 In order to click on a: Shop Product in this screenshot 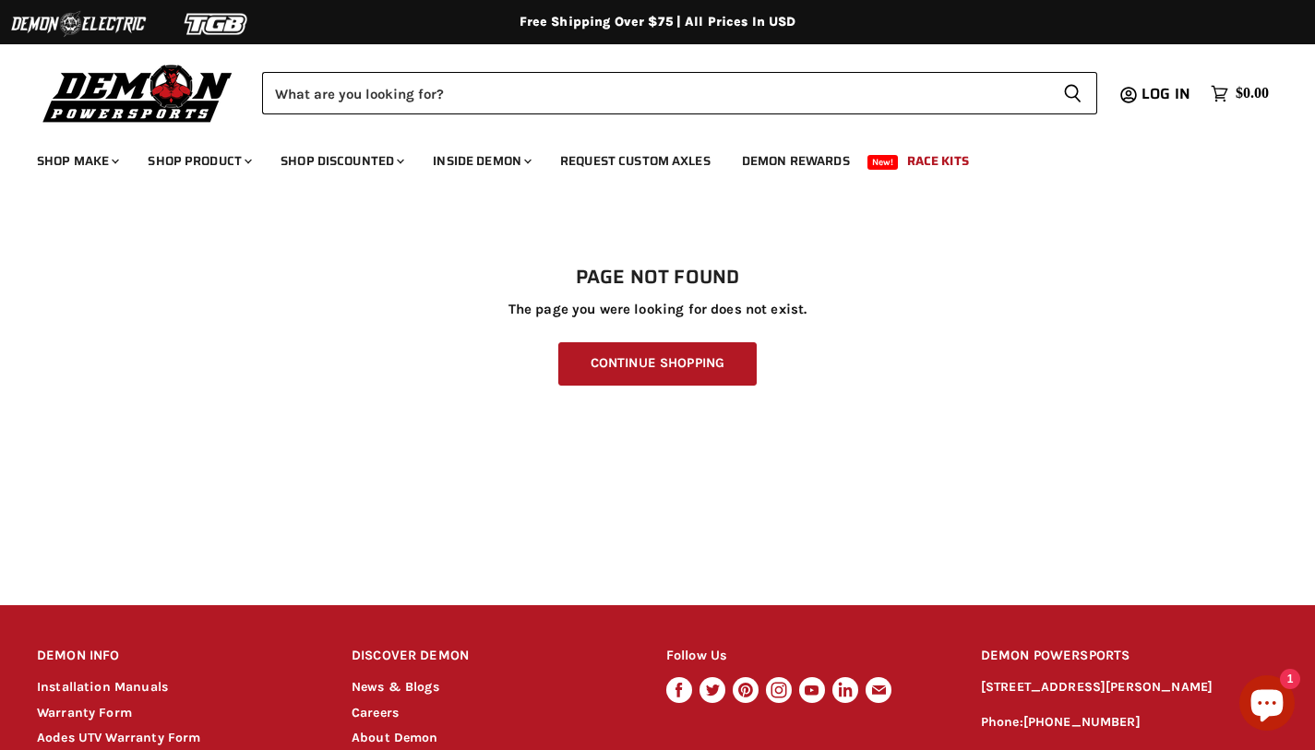, I will do `click(198, 161)`.